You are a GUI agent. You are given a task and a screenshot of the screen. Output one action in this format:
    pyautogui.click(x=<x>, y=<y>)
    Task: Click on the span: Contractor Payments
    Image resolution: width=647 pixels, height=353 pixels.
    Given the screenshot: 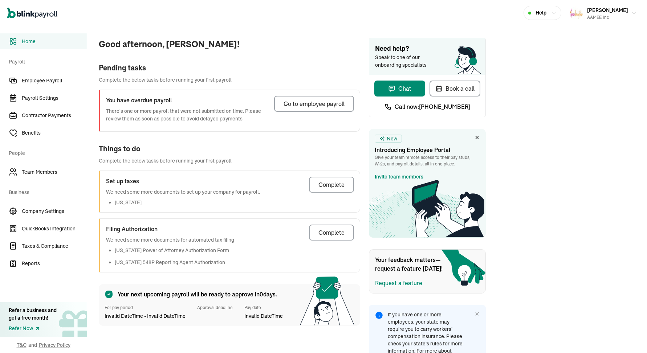 What is the action you would take?
    pyautogui.click(x=54, y=115)
    